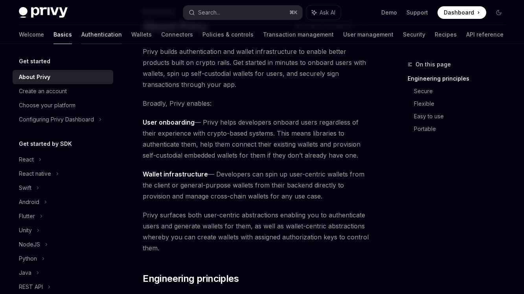  What do you see at coordinates (327, 13) in the screenshot?
I see `span: Ask AI` at bounding box center [327, 13].